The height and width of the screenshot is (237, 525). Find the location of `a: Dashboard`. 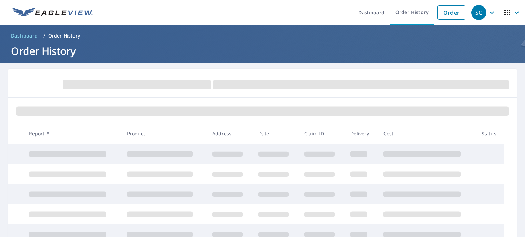

a: Dashboard is located at coordinates (24, 36).